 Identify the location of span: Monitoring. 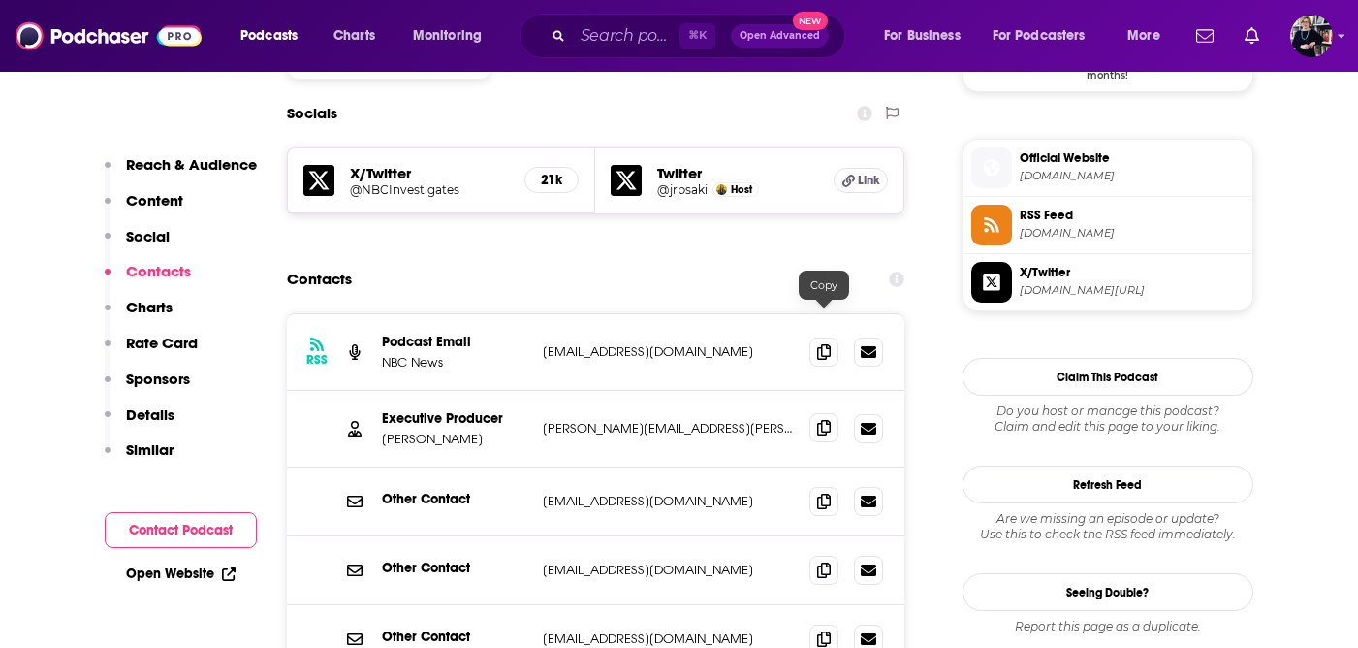
(447, 36).